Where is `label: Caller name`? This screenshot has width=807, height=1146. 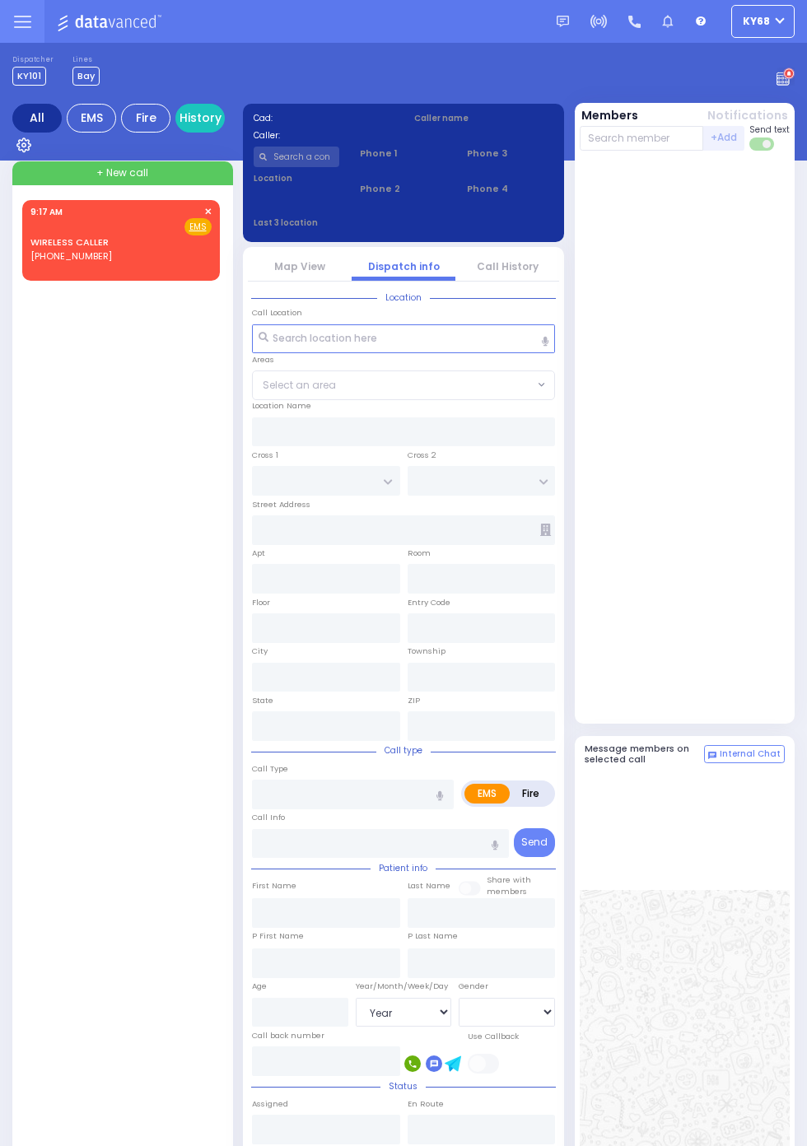 label: Caller name is located at coordinates (484, 118).